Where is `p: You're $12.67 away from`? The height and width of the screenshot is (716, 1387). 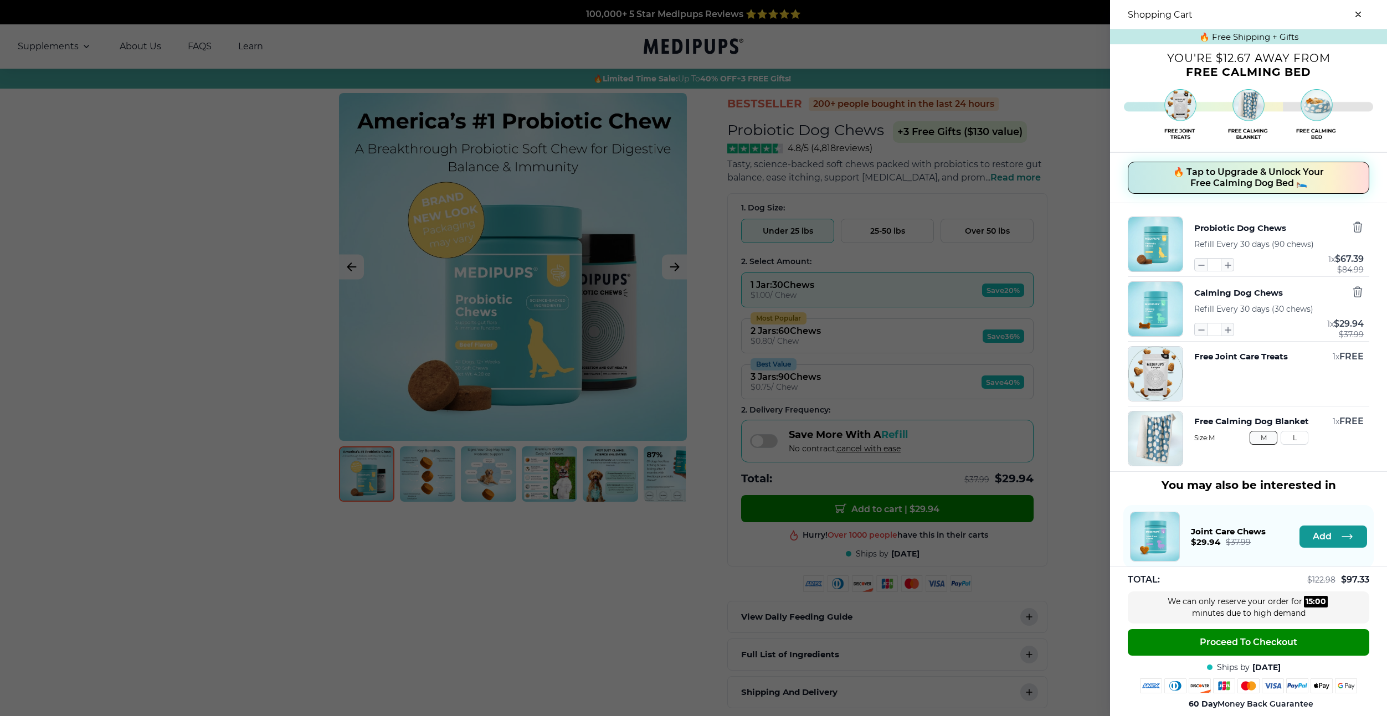 p: You're $12.67 away from is located at coordinates (1248, 58).